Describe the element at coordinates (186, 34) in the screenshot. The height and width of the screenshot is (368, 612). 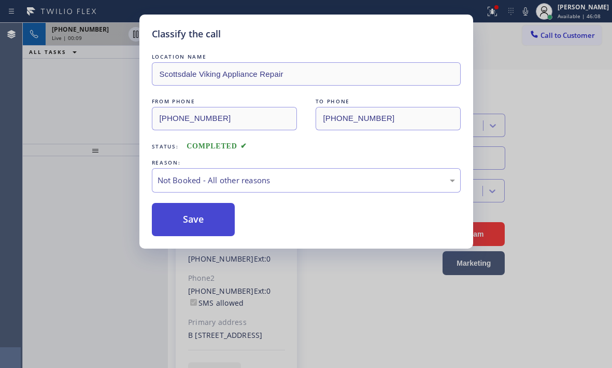
I see `h5: Classify the call` at that location.